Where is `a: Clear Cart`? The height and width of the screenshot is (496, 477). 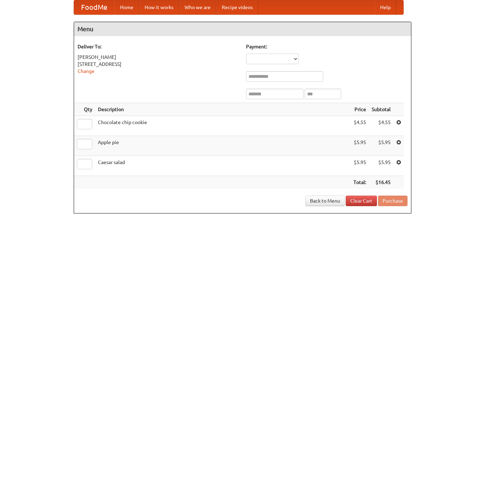
a: Clear Cart is located at coordinates (361, 201).